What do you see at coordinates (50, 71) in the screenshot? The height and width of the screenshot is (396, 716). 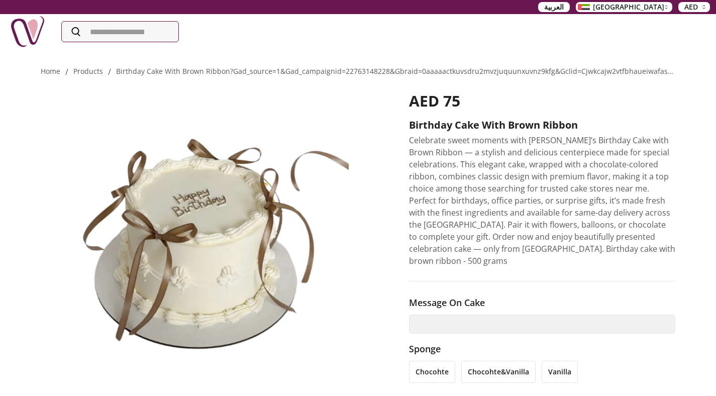 I see `a: Home` at bounding box center [50, 71].